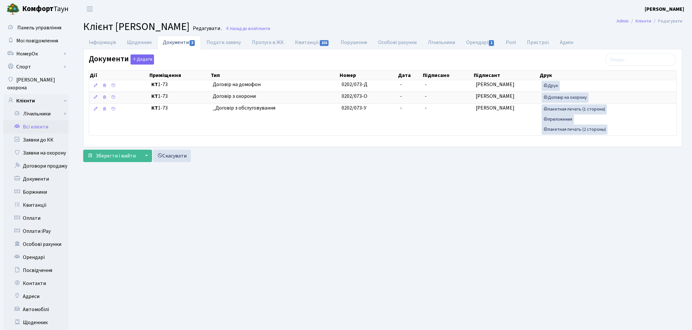 This screenshot has width=692, height=330. What do you see at coordinates (36, 283) in the screenshot?
I see `a: Контакти` at bounding box center [36, 283].